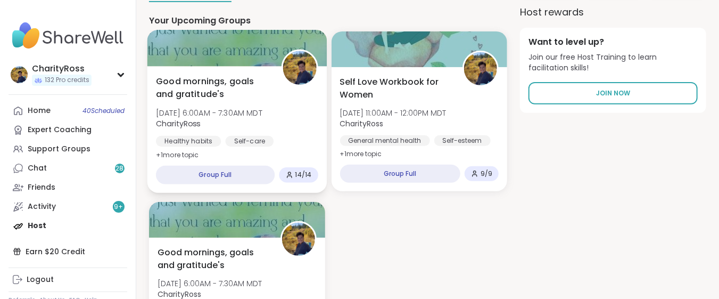 The image size is (719, 299). I want to click on div: Expert Coaching, so click(60, 130).